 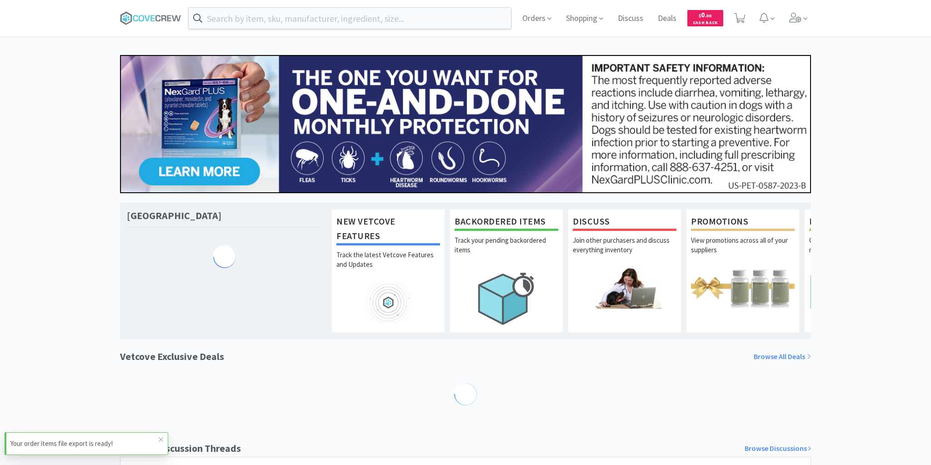 I want to click on h1: Lists, so click(x=861, y=222).